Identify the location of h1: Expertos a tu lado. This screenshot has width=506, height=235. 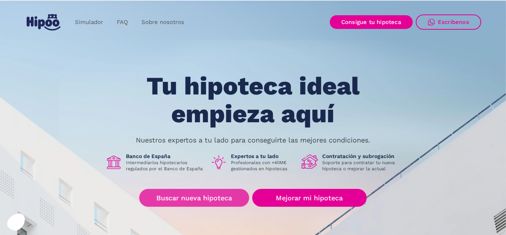
(263, 156).